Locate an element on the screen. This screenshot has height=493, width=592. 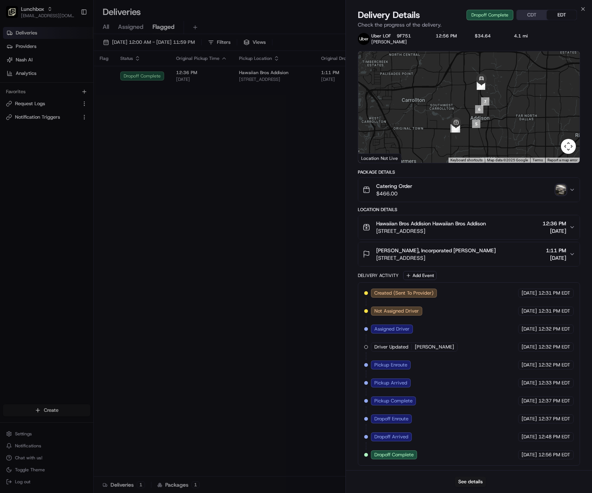
span: 12:48 PM EDT is located at coordinates (554, 437).